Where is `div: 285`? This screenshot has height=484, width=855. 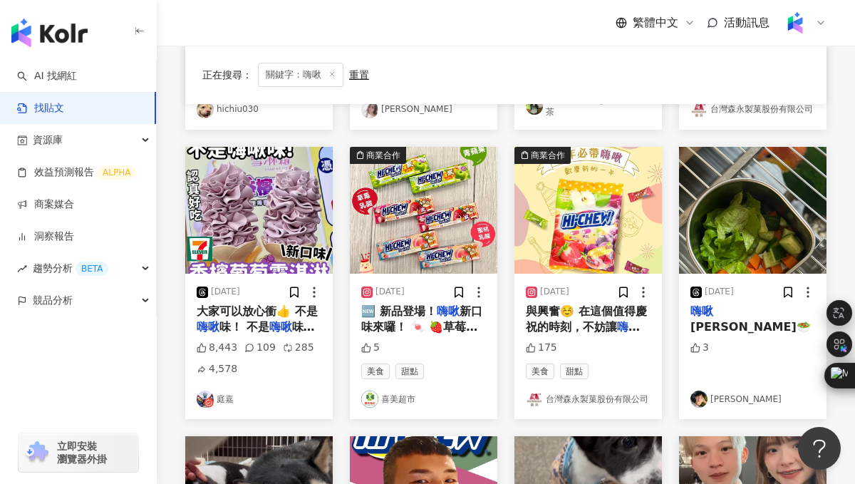
div: 285 is located at coordinates (299, 348).